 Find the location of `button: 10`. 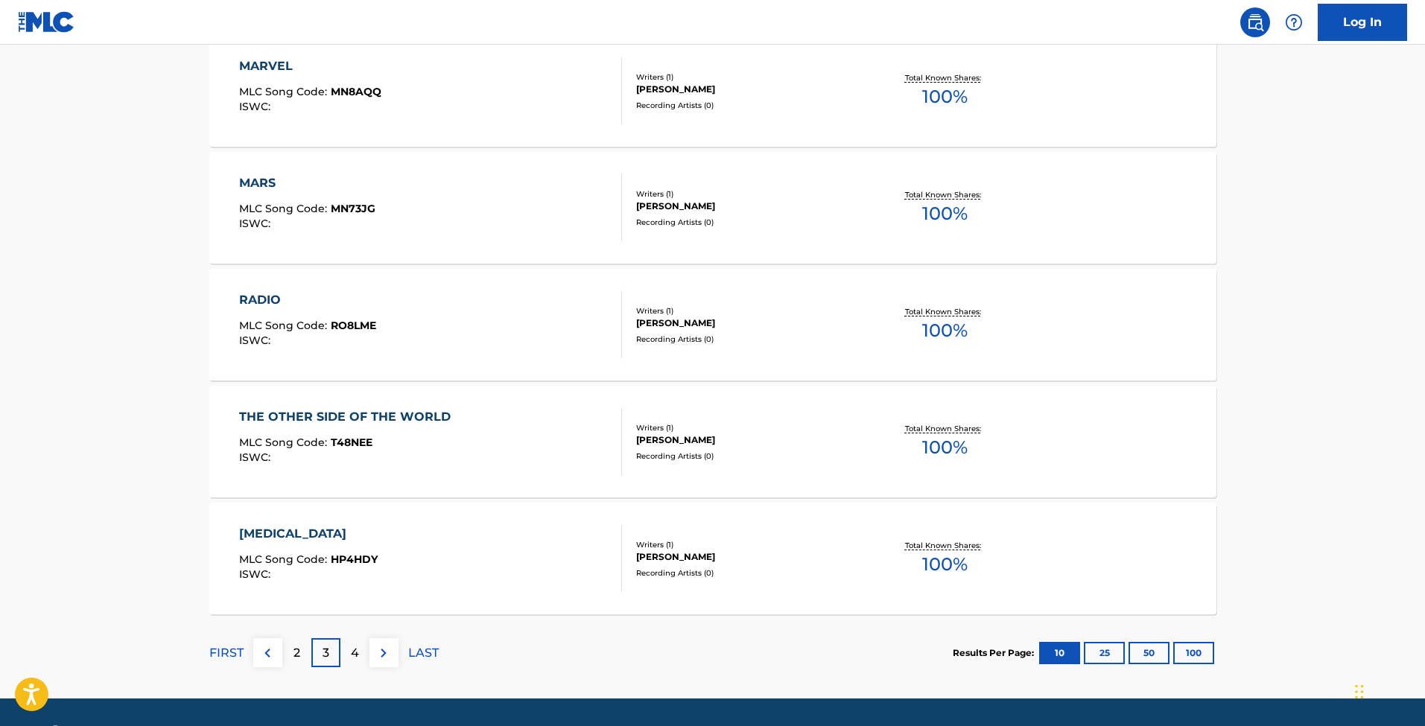

button: 10 is located at coordinates (1059, 653).